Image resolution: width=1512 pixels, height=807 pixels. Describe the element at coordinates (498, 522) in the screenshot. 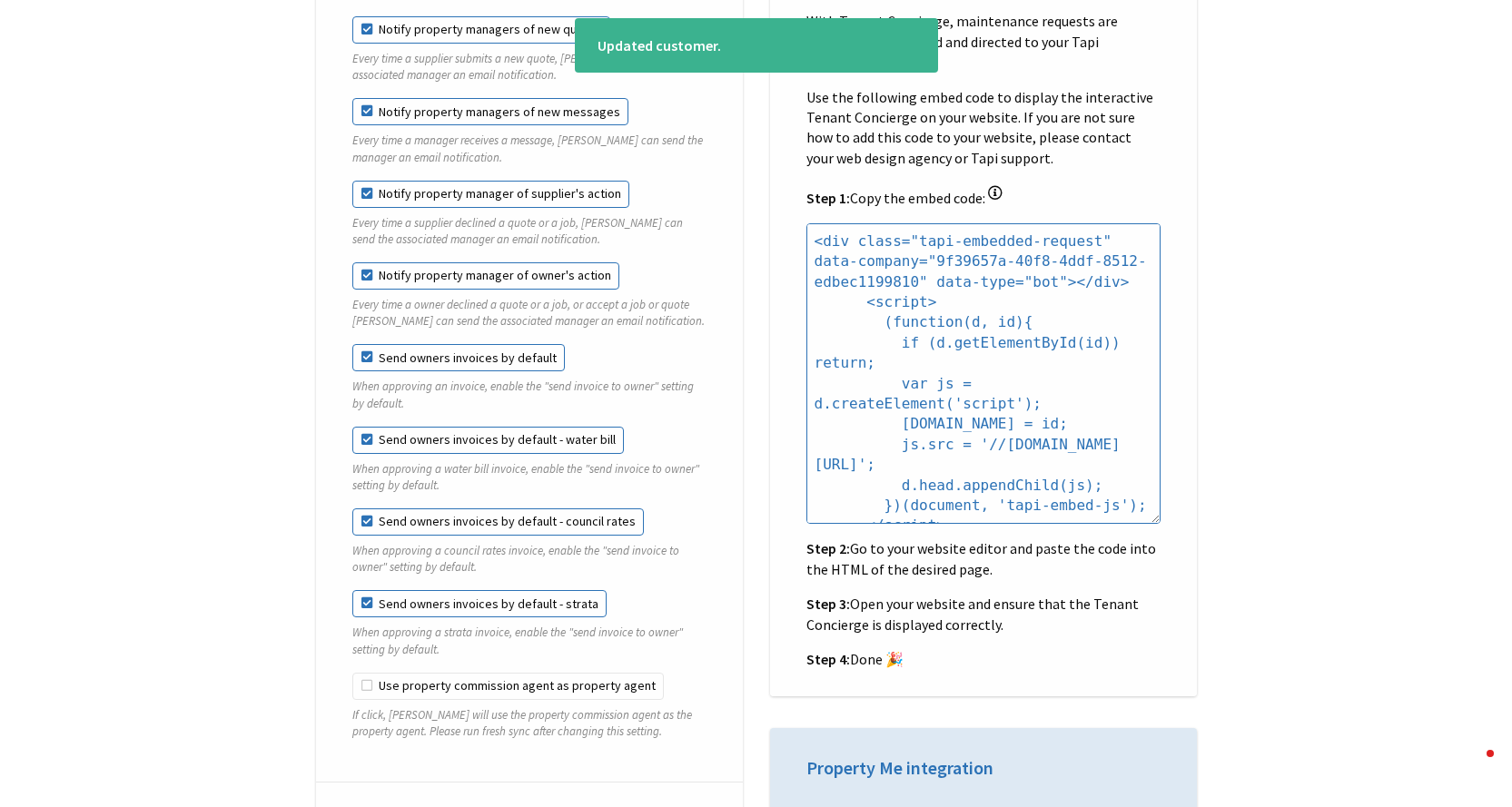

I see `label: Send owners invoices by default - council rates` at that location.